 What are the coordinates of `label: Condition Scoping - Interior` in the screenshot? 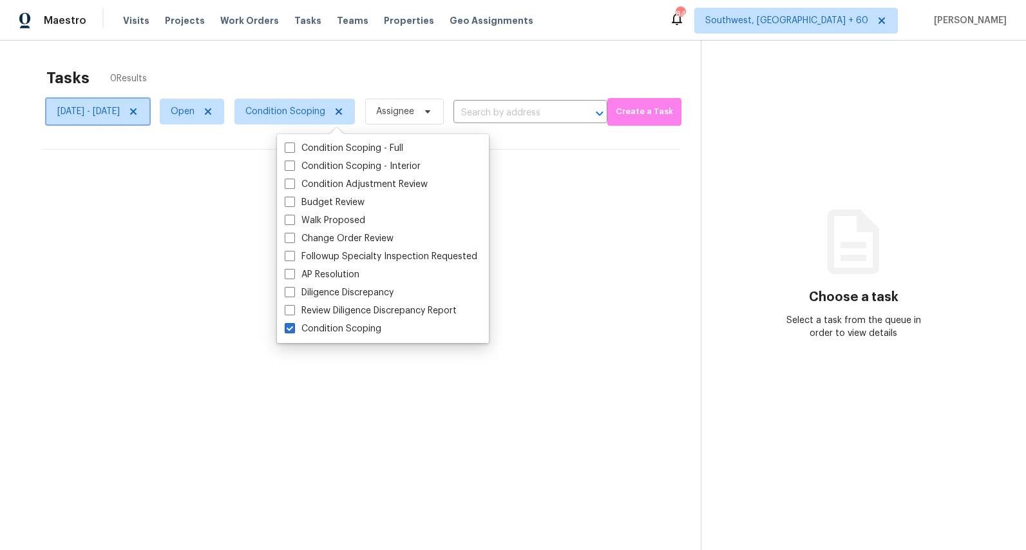 It's located at (352, 166).